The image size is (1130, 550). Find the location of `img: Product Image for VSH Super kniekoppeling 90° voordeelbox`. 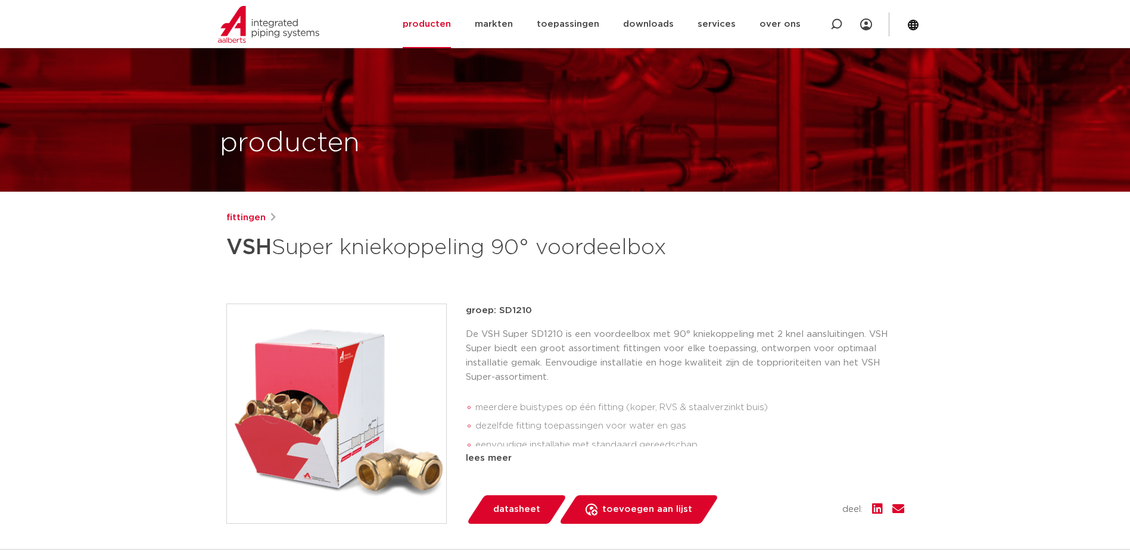

img: Product Image for VSH Super kniekoppeling 90° voordeelbox is located at coordinates (337, 414).